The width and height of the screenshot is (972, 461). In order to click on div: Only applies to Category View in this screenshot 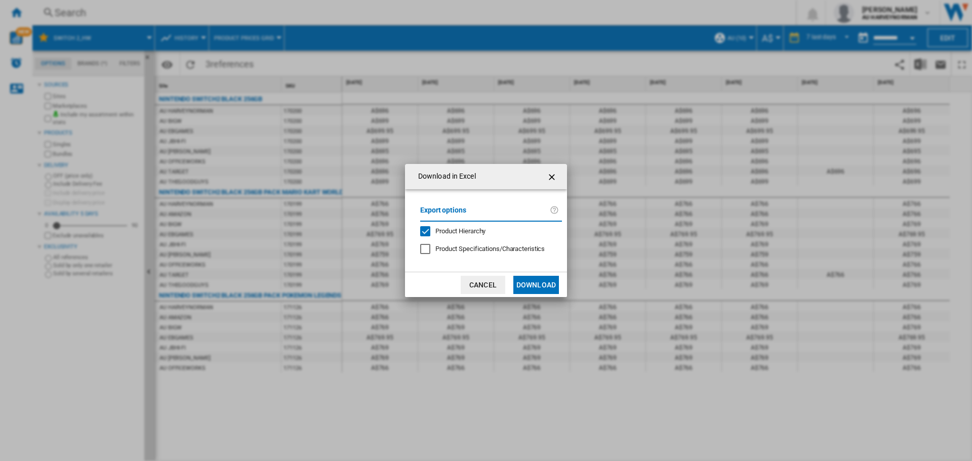, I will do `click(490, 249)`.